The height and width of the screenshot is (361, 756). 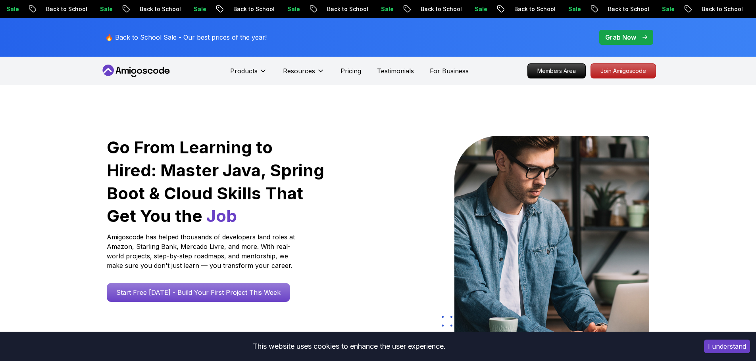 What do you see at coordinates (216, 182) in the screenshot?
I see `h1: Go From Learning to Hired: Master Java, Spring Boot & Cloud Skills That Get You the` at bounding box center [216, 182].